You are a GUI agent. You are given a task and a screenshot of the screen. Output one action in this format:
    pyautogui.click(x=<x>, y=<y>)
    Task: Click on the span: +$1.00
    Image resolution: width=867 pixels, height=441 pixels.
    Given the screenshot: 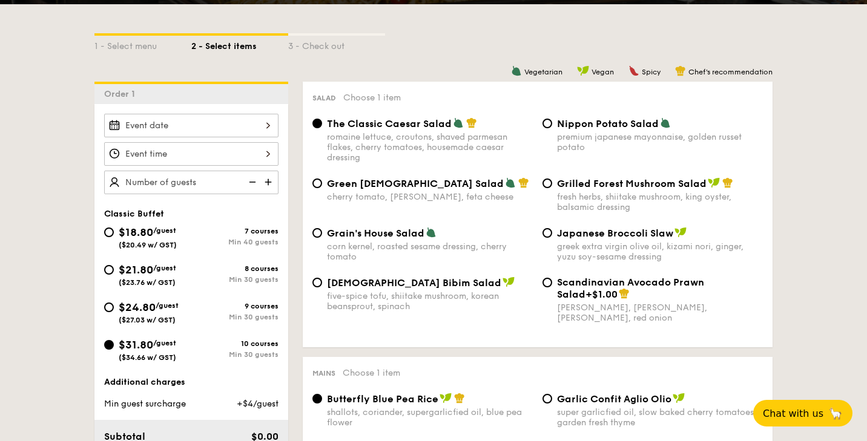 What is the action you would take?
    pyautogui.click(x=601, y=294)
    